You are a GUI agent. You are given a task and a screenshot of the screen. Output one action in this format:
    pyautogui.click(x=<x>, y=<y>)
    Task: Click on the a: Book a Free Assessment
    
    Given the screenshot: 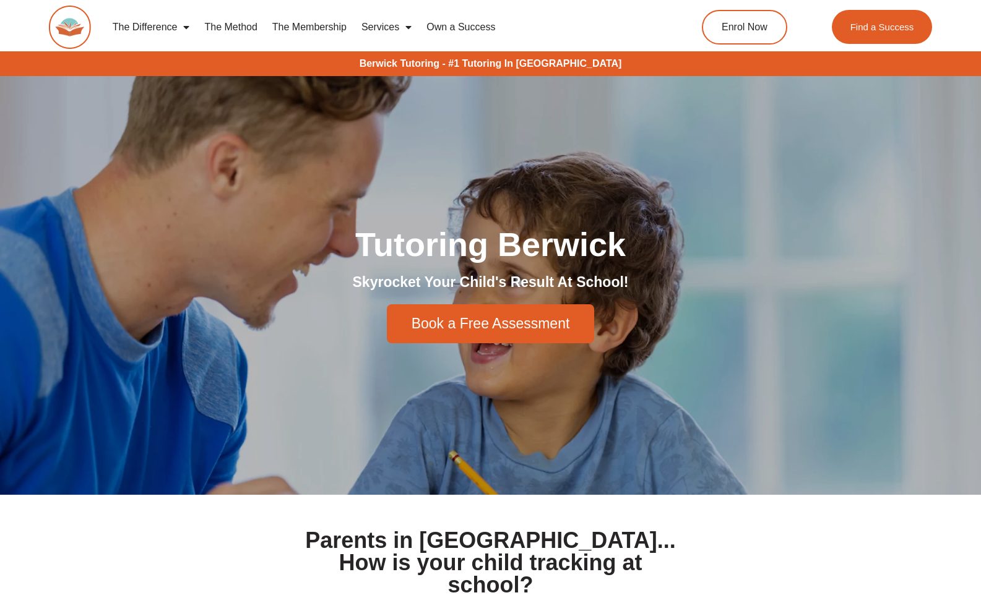 What is the action you would take?
    pyautogui.click(x=491, y=324)
    